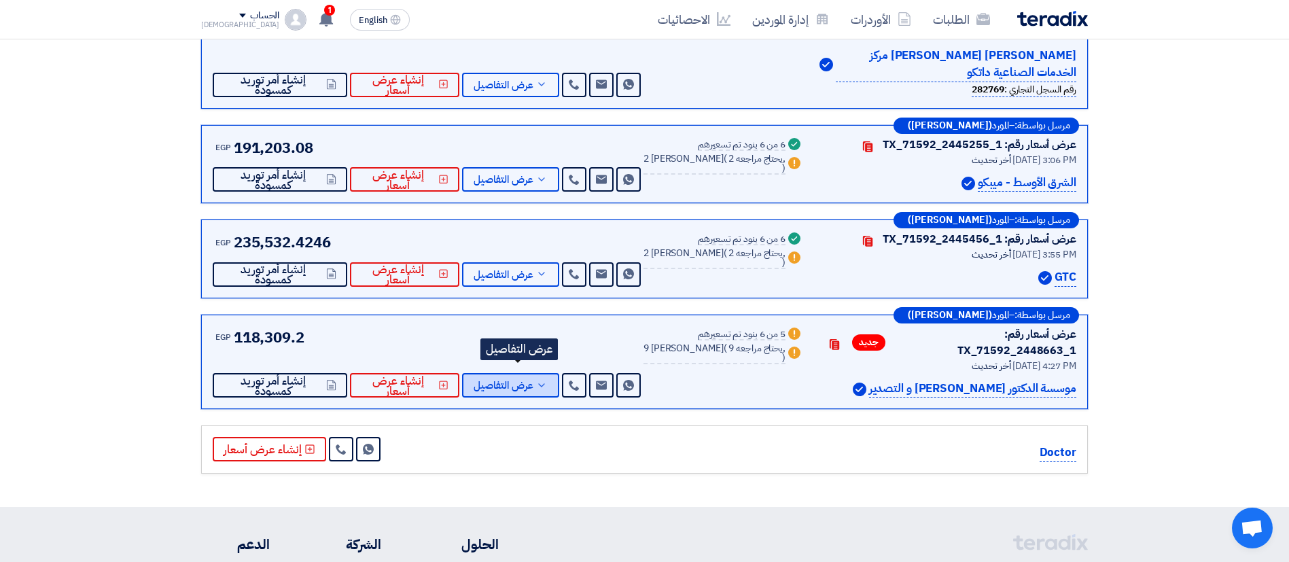 The width and height of the screenshot is (1289, 562). I want to click on a: الطلبات, so click(961, 19).